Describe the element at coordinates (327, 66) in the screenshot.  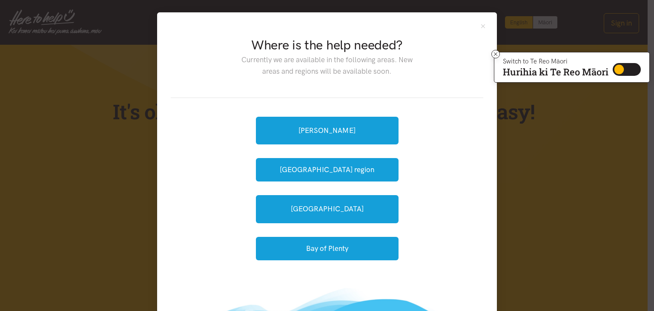
I see `p: Currently we are available in the following areas. New areas and regions will be available soon.` at that location.